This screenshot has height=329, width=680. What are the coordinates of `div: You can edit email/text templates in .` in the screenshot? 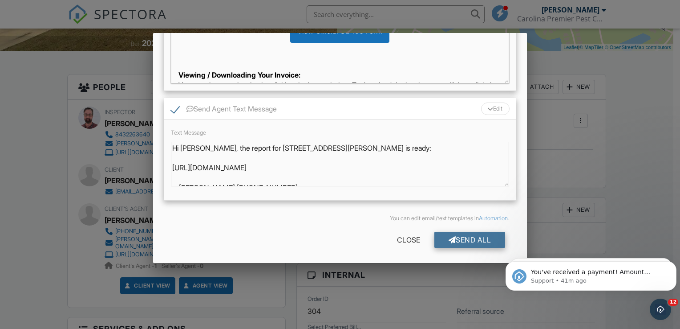 It's located at (340, 218).